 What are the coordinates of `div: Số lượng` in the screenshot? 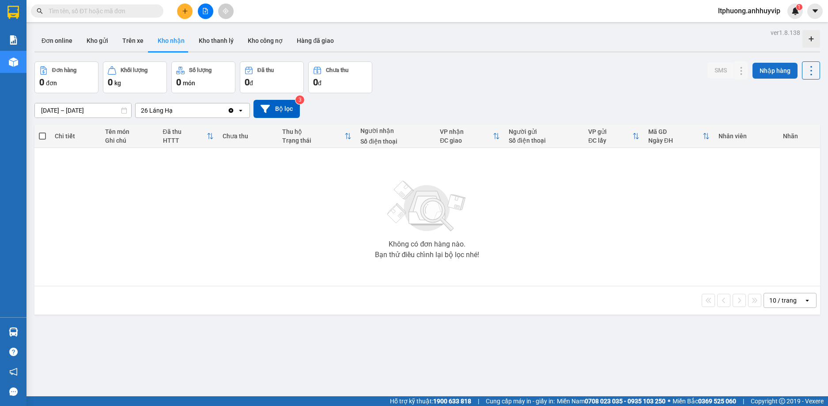 It's located at (200, 70).